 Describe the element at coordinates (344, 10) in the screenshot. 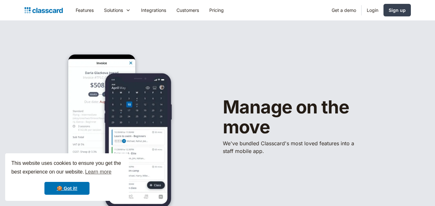

I see `a: Get a demo` at that location.